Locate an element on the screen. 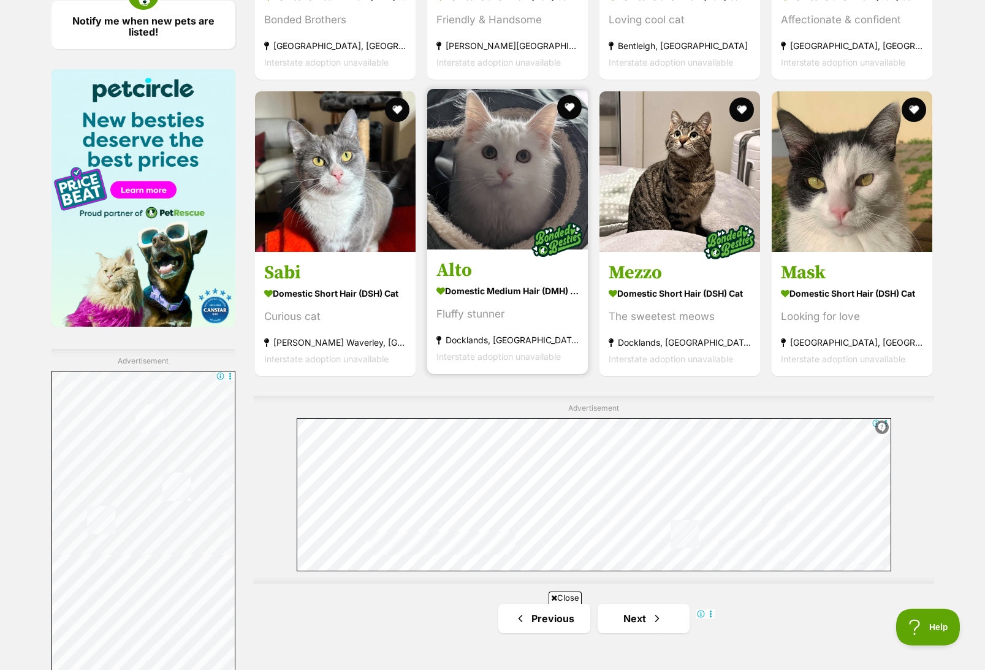 The image size is (985, 670). h3: Alto is located at coordinates (508, 270).